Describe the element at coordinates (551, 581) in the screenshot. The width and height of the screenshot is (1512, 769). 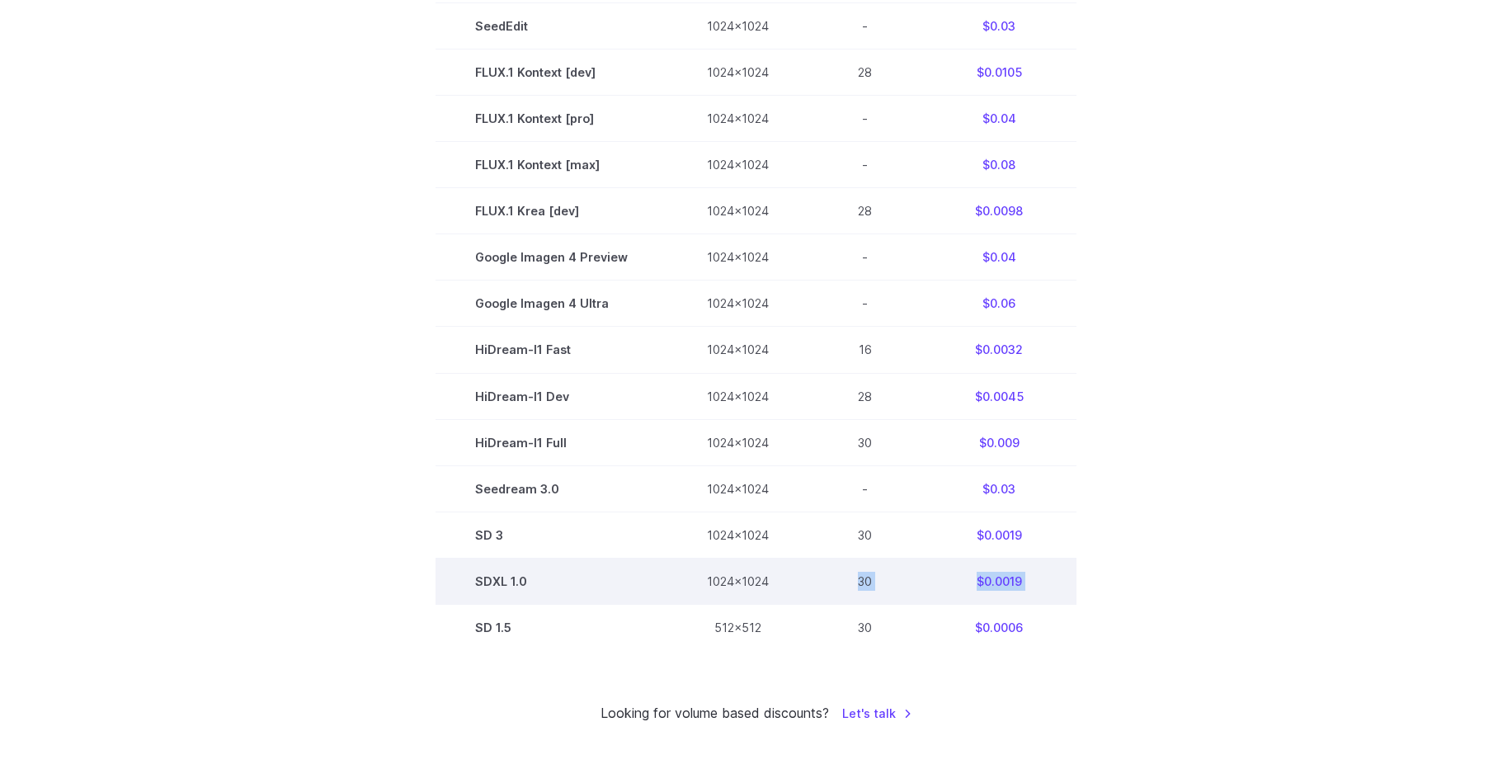
I see `td: SDXL 1.0` at that location.